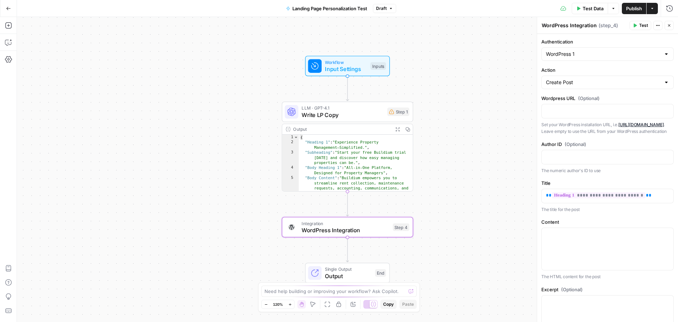  Describe the element at coordinates (342, 129) in the screenshot. I see `div: Output` at that location.